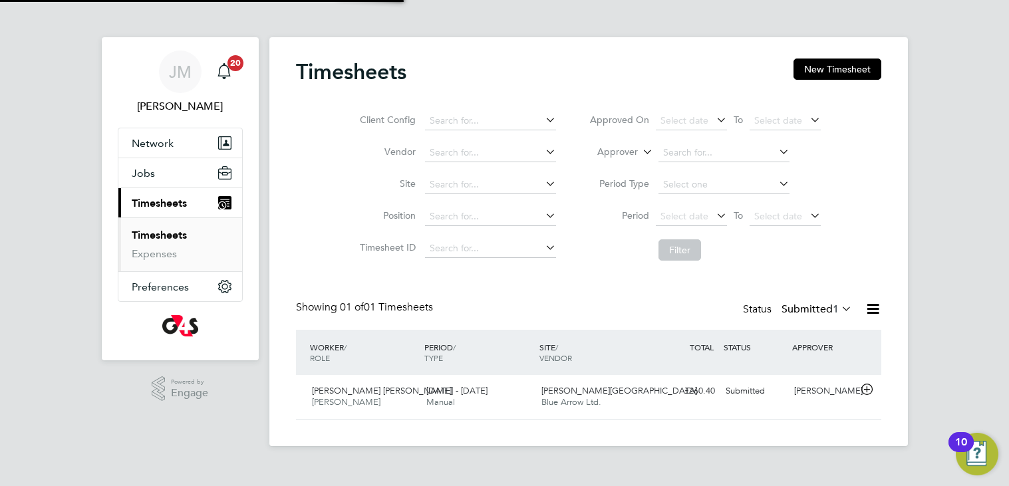 The height and width of the screenshot is (486, 1009). What do you see at coordinates (180, 106) in the screenshot?
I see `span: Jodie Massingham` at bounding box center [180, 106].